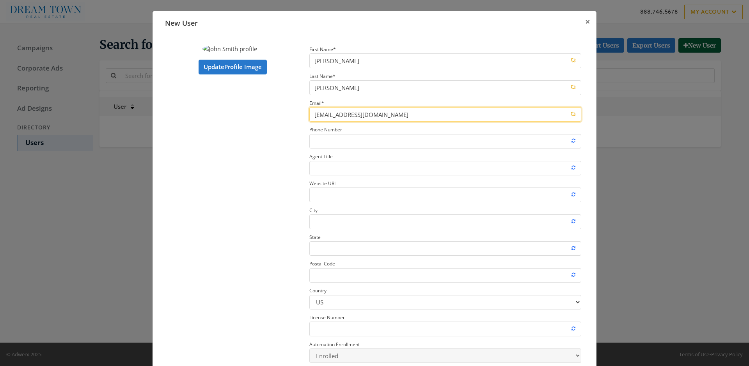  What do you see at coordinates (323, 183) in the screenshot?
I see `small: Website URL` at bounding box center [323, 183].